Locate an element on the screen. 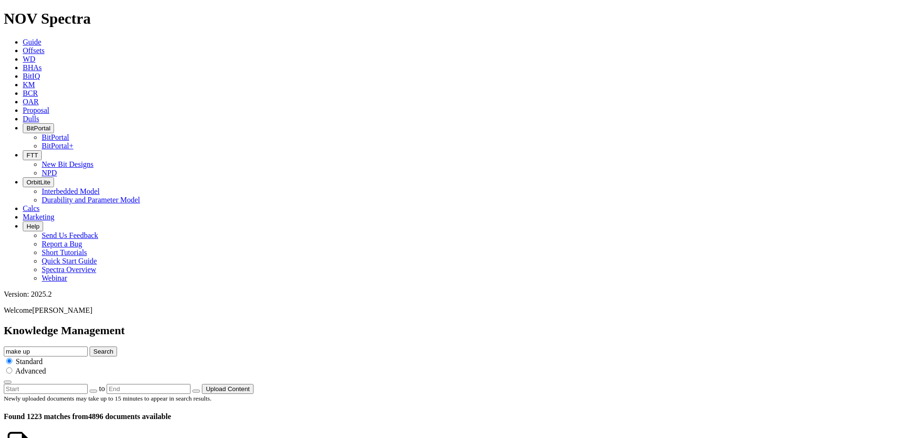 This screenshot has height=438, width=906. button: OrbitLite is located at coordinates (38, 182).